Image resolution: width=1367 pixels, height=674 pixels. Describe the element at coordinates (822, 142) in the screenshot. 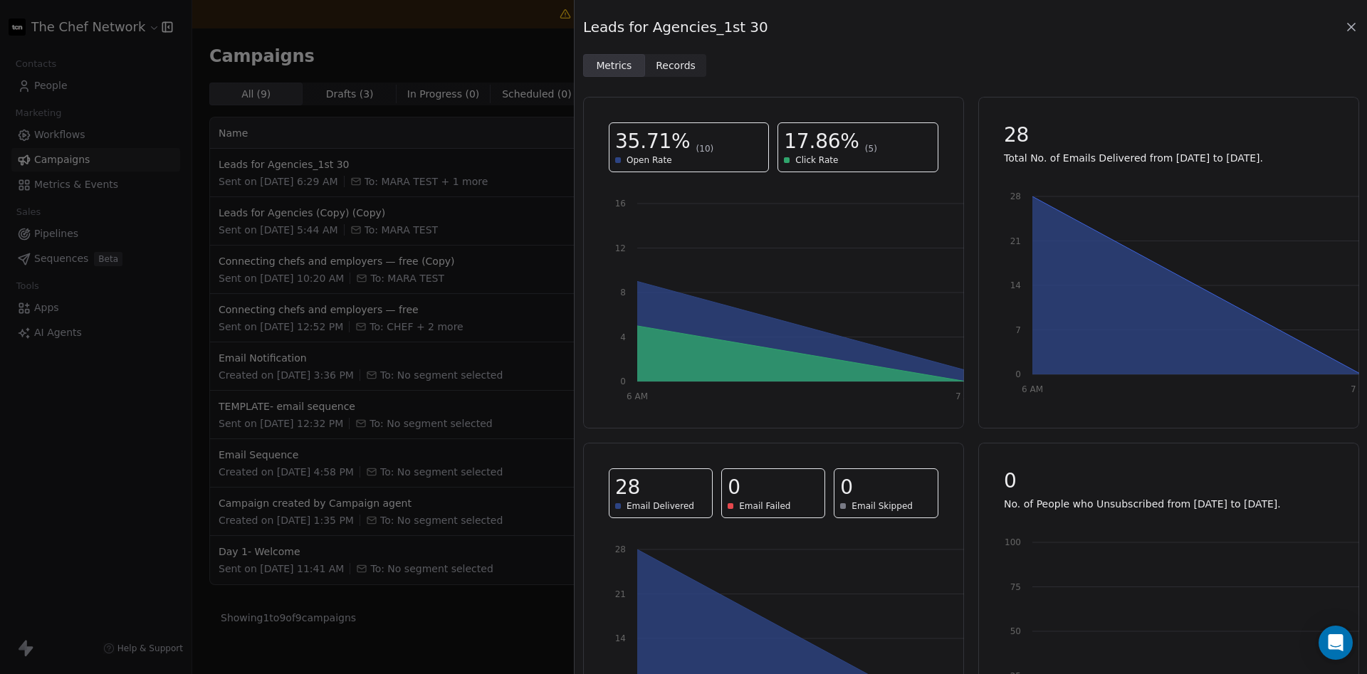

I see `span: 17.86%` at that location.